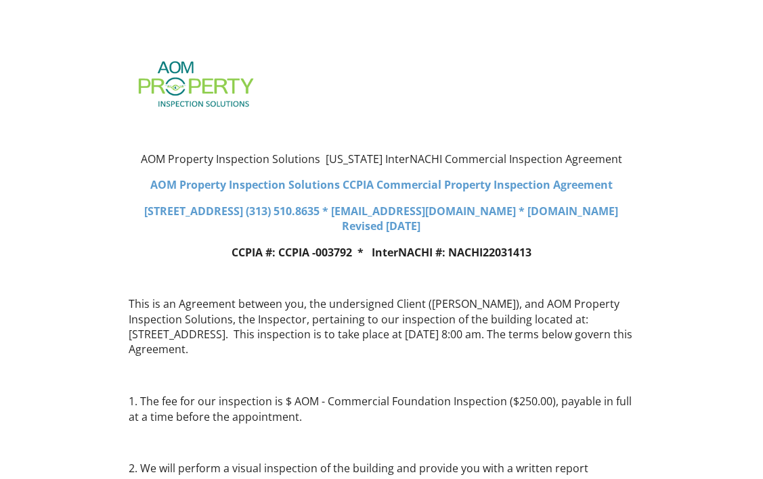 The image size is (763, 479). Describe the element at coordinates (381, 409) in the screenshot. I see `p: 1. The fee for our inspection is $ AOM - Commercial Foundation Inspection ($250.00), payable in f...` at that location.